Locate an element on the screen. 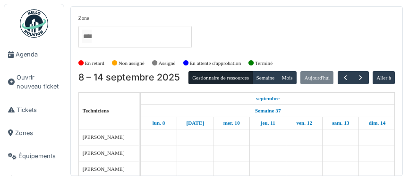  input: Tous is located at coordinates (87, 36).